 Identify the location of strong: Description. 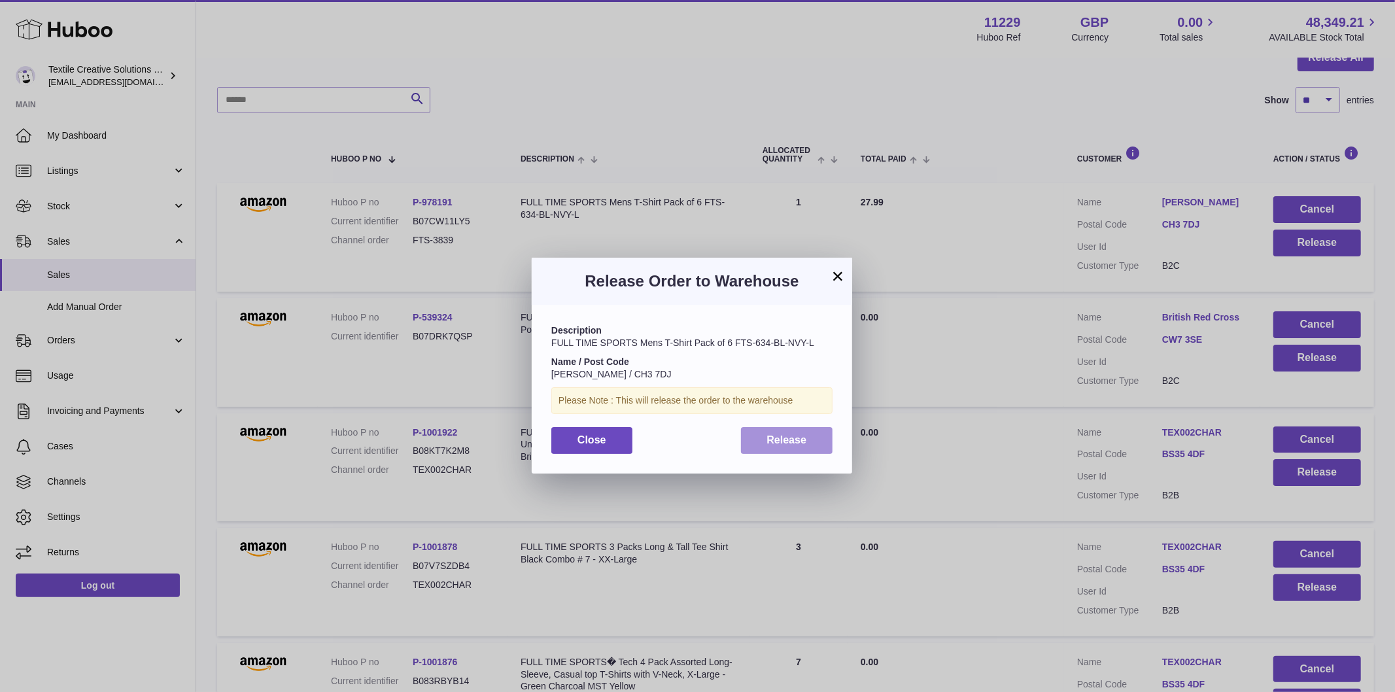
(576, 330).